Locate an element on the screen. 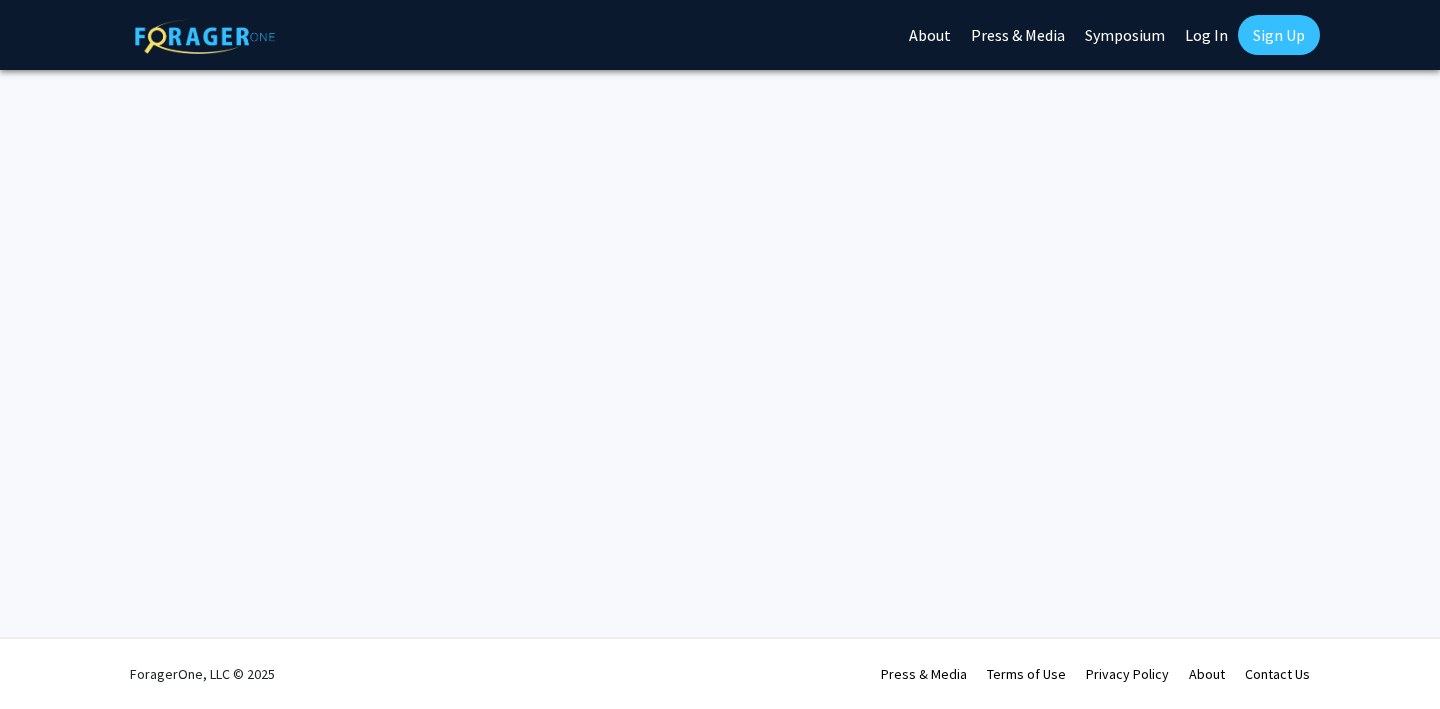 The height and width of the screenshot is (709, 1440). a: Privacy Policy is located at coordinates (1127, 674).